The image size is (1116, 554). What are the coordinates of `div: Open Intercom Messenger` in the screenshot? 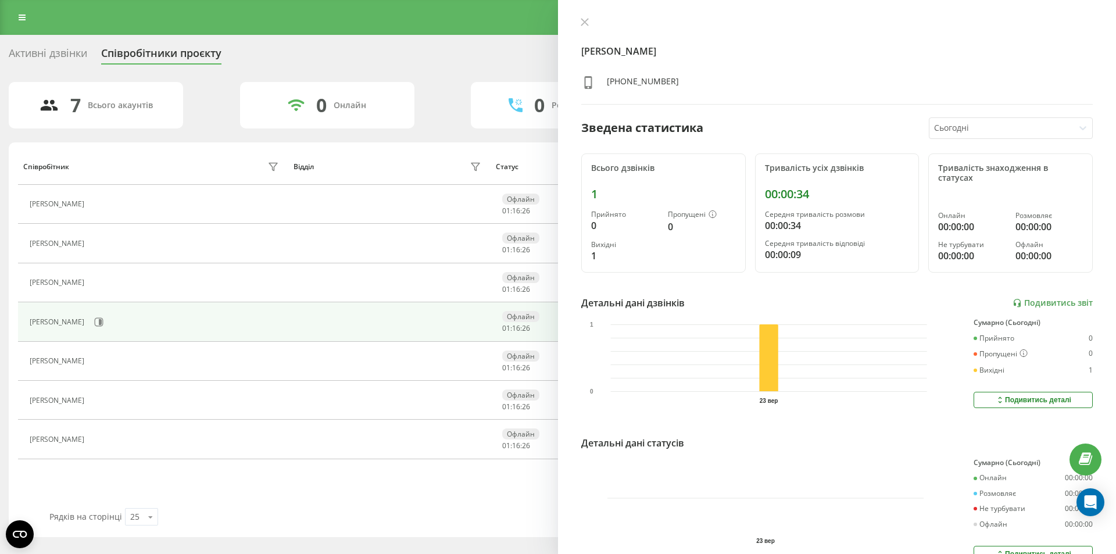 It's located at (1090, 502).